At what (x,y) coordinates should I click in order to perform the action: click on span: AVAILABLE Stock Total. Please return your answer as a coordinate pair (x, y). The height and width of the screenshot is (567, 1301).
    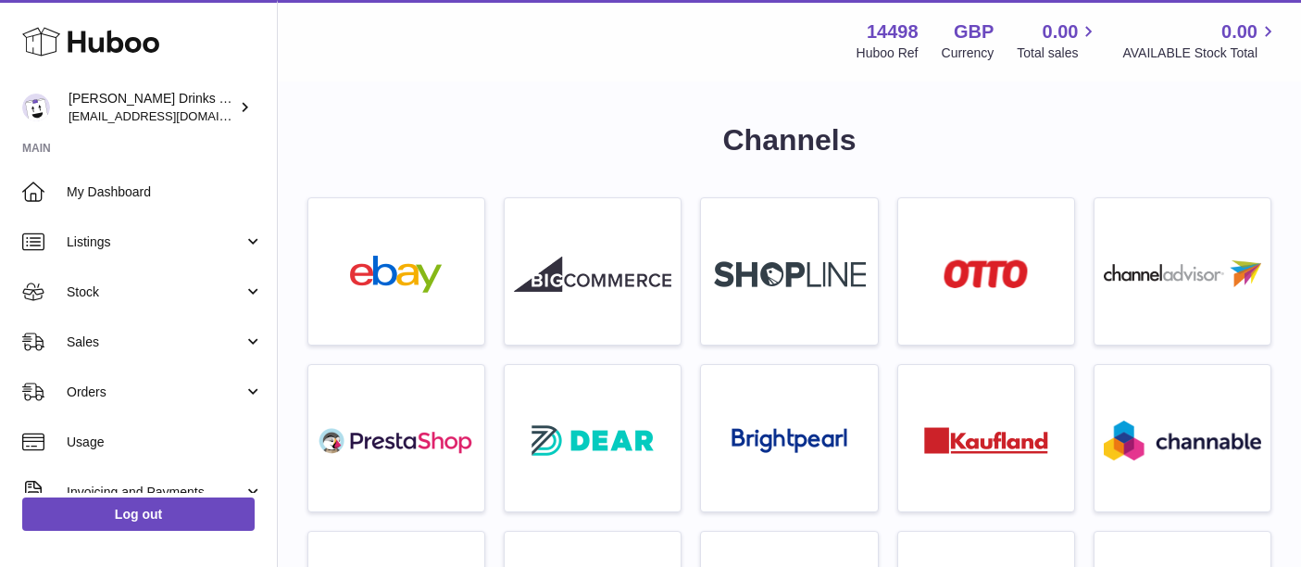
    Looking at the image, I should click on (1200, 53).